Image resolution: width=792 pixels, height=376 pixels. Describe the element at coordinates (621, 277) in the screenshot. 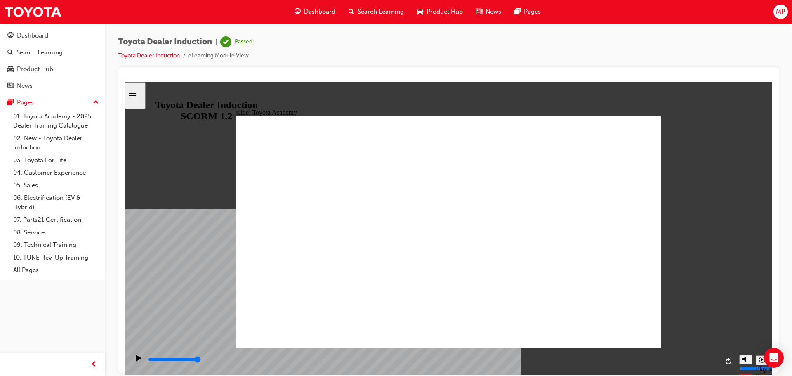

I see `button: Mute (Ctrl+Alt+M)` at that location.